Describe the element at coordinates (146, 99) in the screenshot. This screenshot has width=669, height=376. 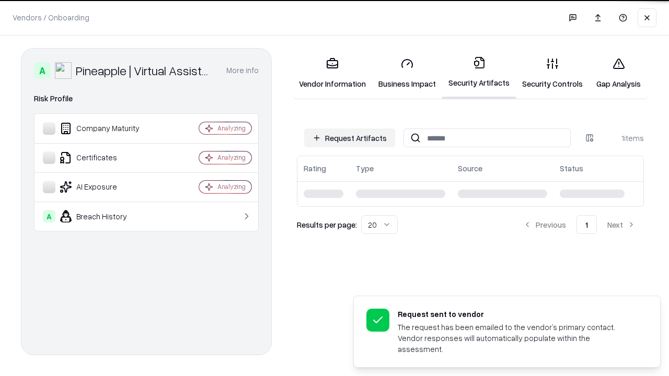
I see `div: Risk Profile` at that location.